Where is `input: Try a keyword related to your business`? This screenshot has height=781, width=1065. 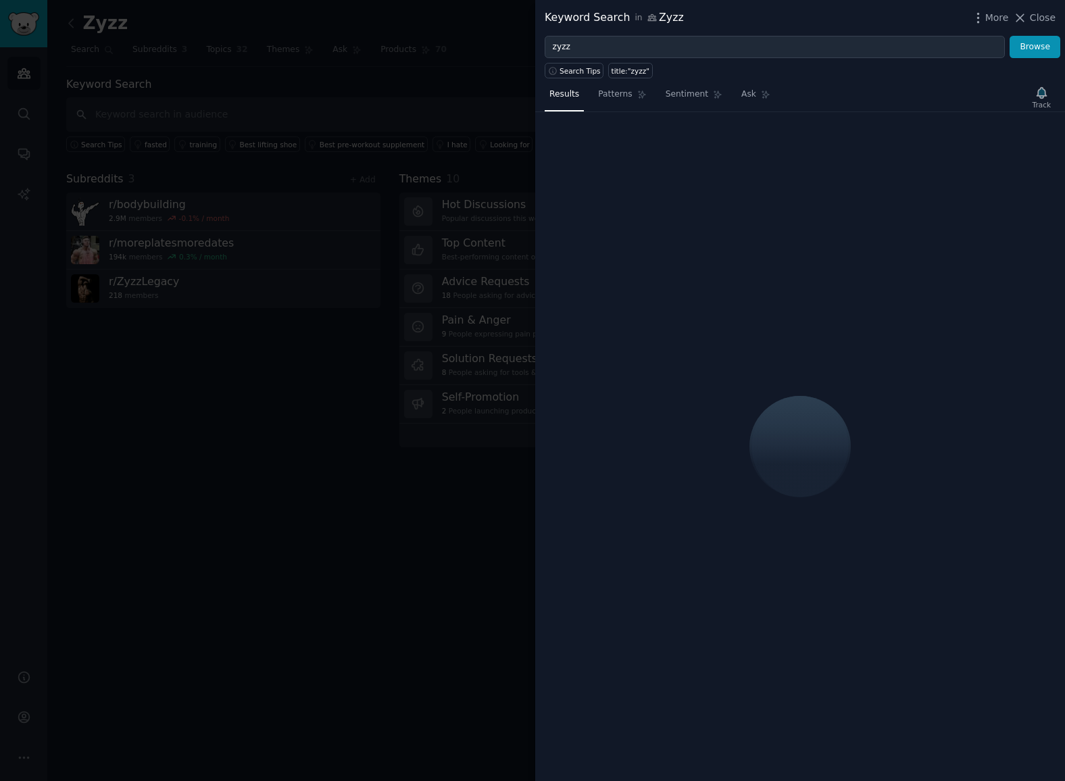
input: Try a keyword related to your business is located at coordinates (774, 47).